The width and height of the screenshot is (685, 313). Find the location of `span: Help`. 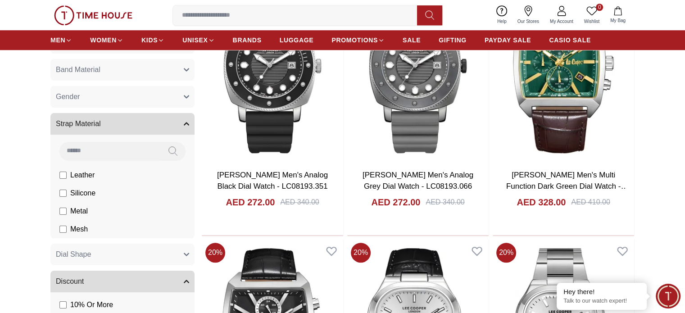

span: Help is located at coordinates (502, 21).